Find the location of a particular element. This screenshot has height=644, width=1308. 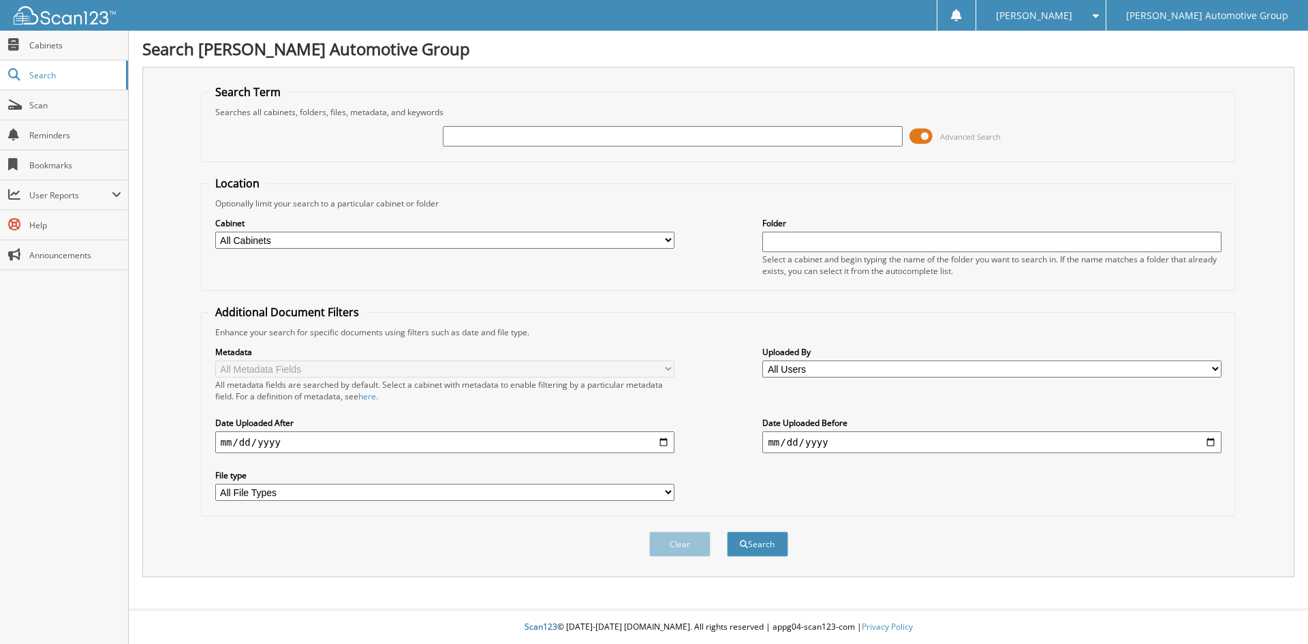

div: Searches all cabinets, folders, files, metadata, and keywords is located at coordinates (718, 112).